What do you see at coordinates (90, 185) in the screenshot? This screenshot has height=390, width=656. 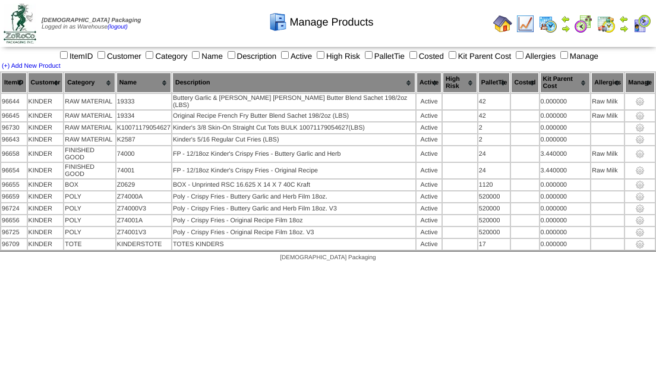 I see `td: BOX` at bounding box center [90, 185].